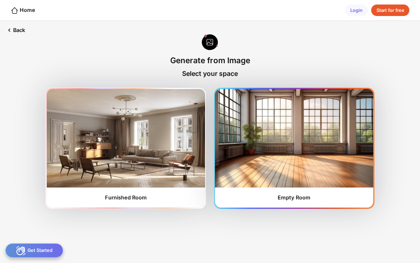 The image size is (420, 263). I want to click on div: Generate from Image, so click(210, 60).